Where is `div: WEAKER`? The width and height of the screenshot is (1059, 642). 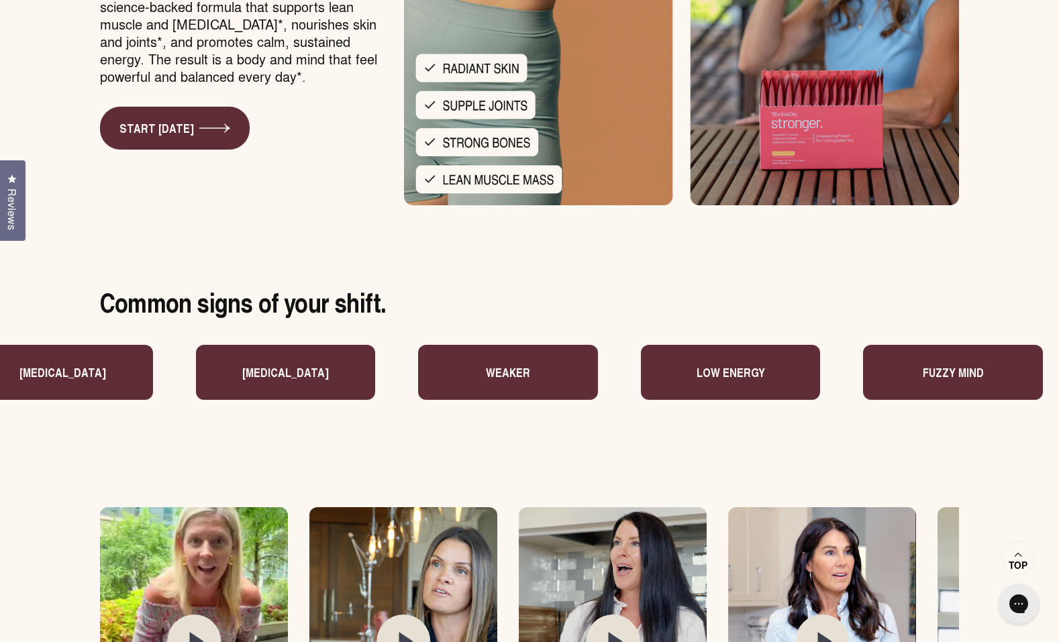
div: WEAKER is located at coordinates (505, 372).